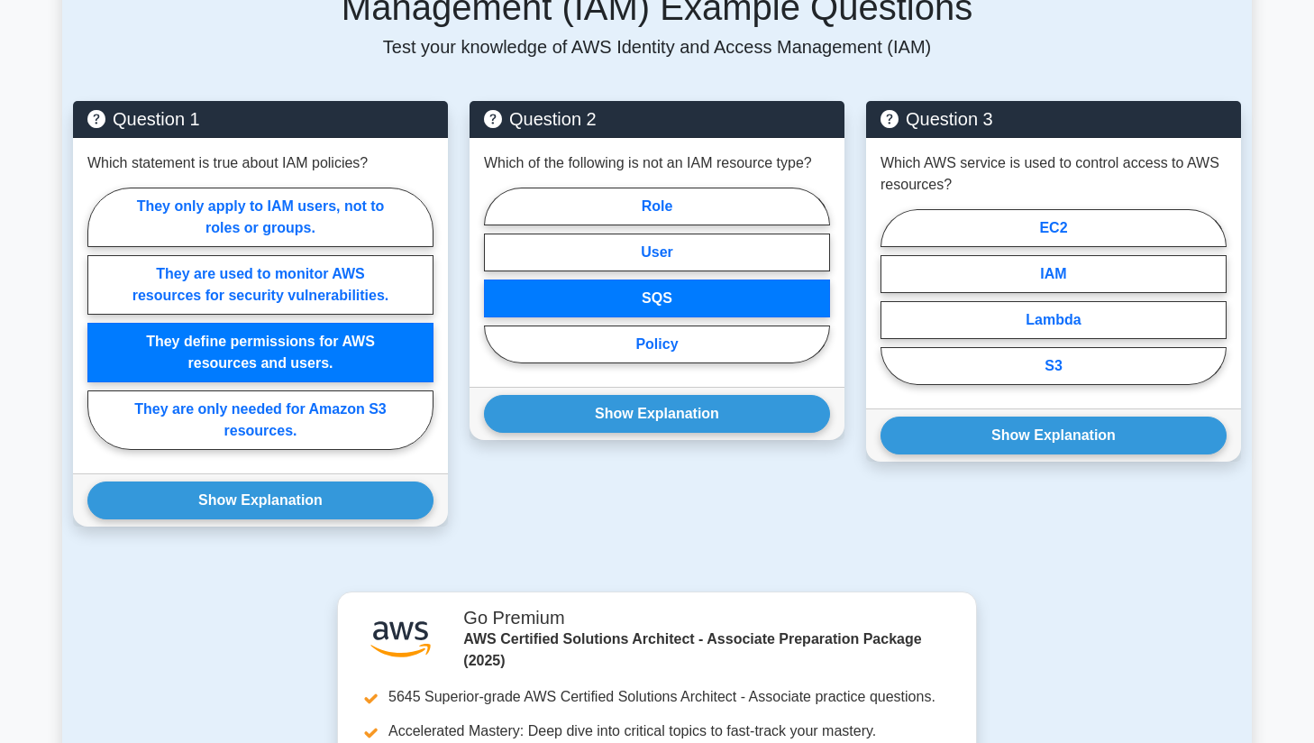  What do you see at coordinates (1054, 274) in the screenshot?
I see `label: IAM` at bounding box center [1054, 274].